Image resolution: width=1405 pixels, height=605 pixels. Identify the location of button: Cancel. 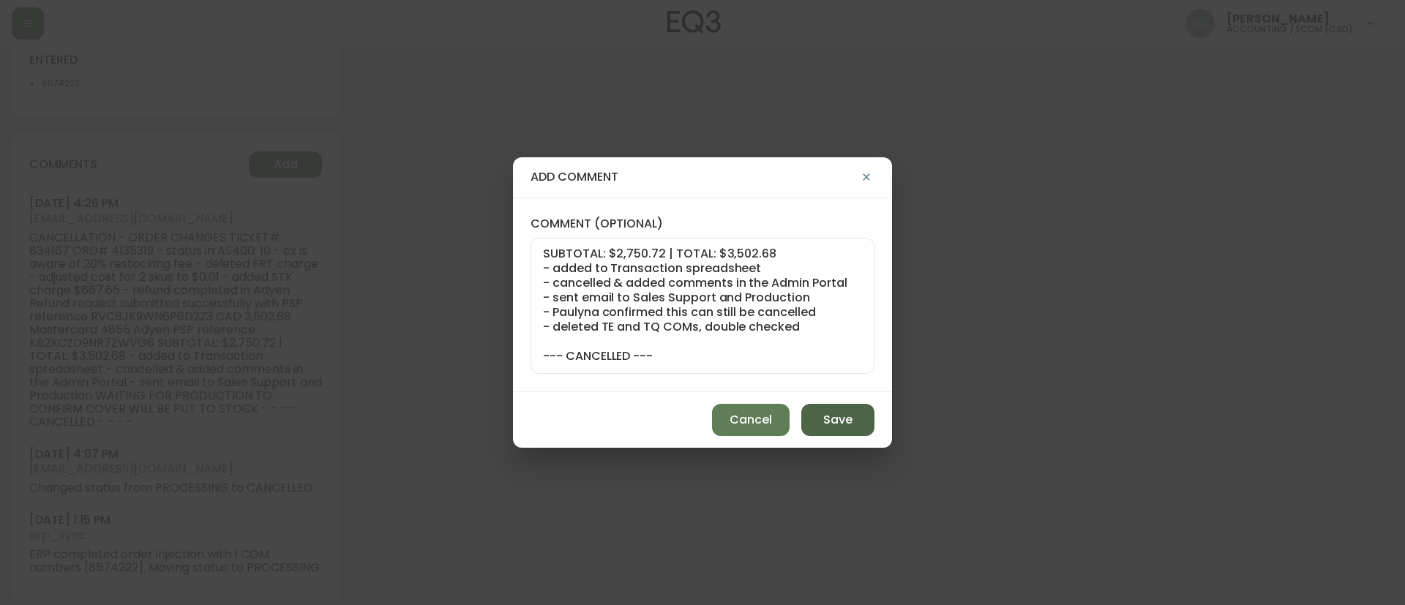
(751, 420).